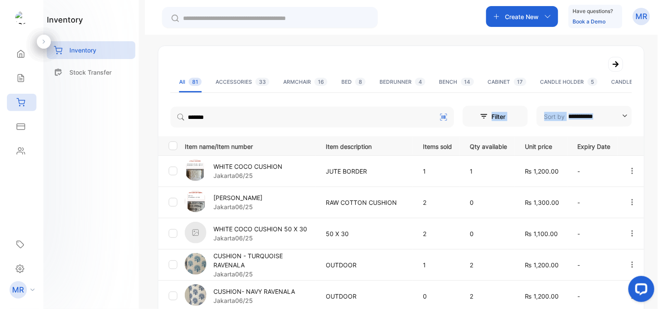 The height and width of the screenshot is (309, 658). Describe the element at coordinates (366, 234) in the screenshot. I see `p: 50 X 30` at that location.